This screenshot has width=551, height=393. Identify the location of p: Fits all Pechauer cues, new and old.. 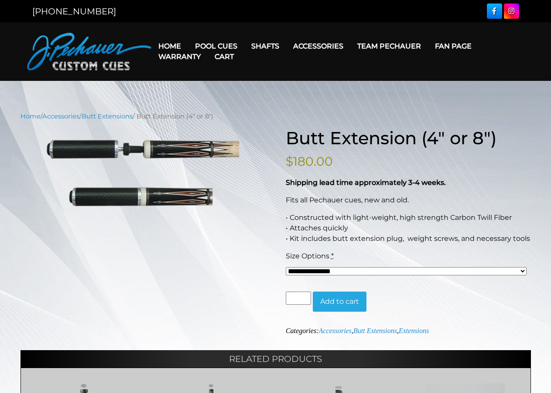
(409, 200).